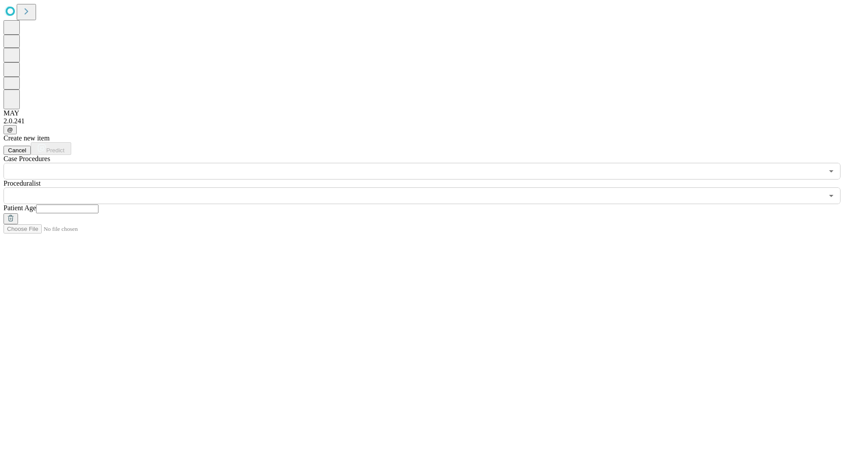 The width and height of the screenshot is (844, 474). I want to click on span: Create new item, so click(26, 138).